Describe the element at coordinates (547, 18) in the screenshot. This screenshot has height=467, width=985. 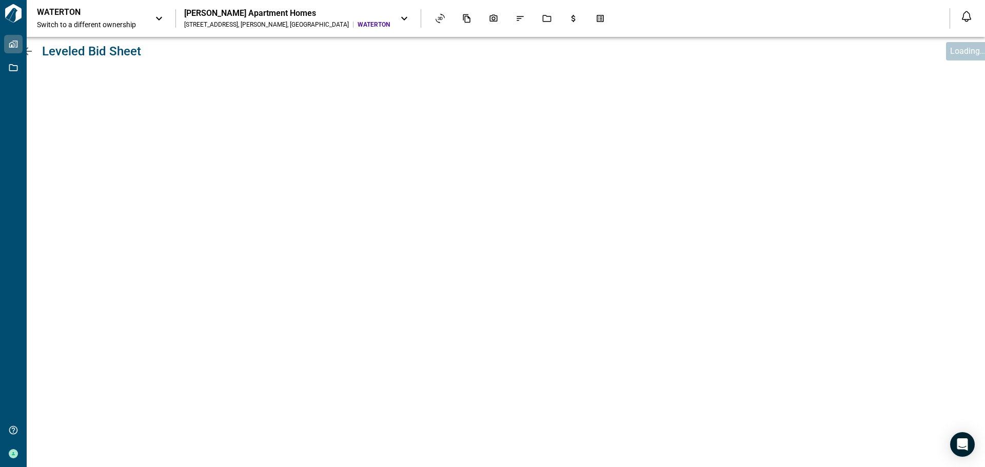
I see `div: Jobs` at that location.